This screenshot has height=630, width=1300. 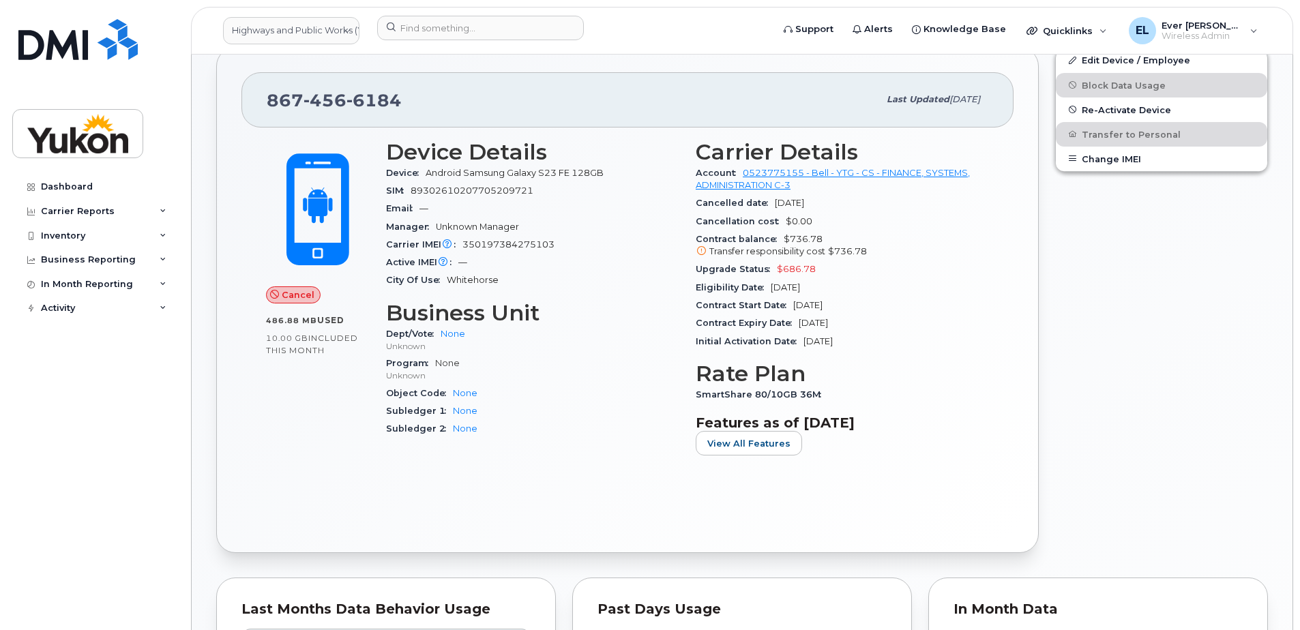 I want to click on span: $0.00, so click(x=799, y=221).